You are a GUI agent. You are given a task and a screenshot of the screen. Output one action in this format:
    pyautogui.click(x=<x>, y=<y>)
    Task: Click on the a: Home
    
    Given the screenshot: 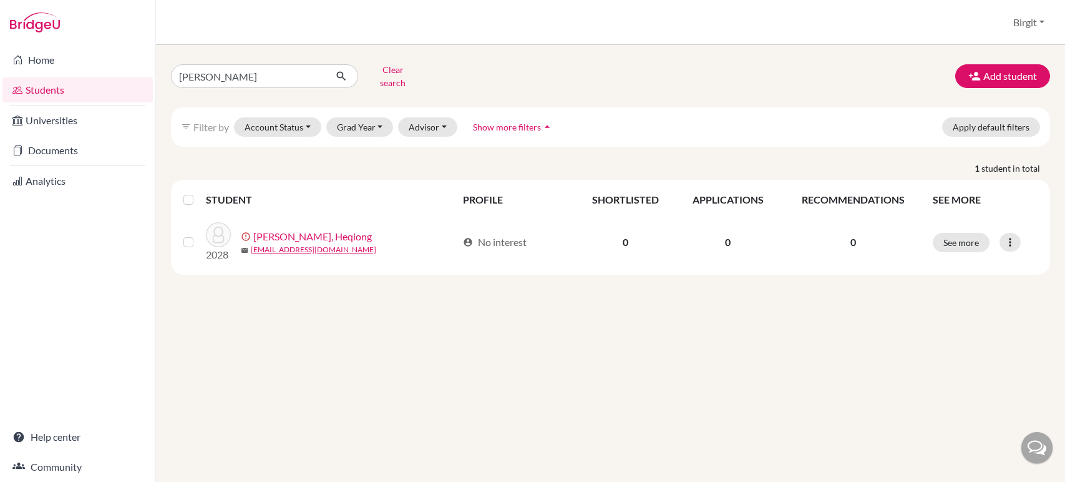 What is the action you would take?
    pyautogui.click(x=77, y=60)
    